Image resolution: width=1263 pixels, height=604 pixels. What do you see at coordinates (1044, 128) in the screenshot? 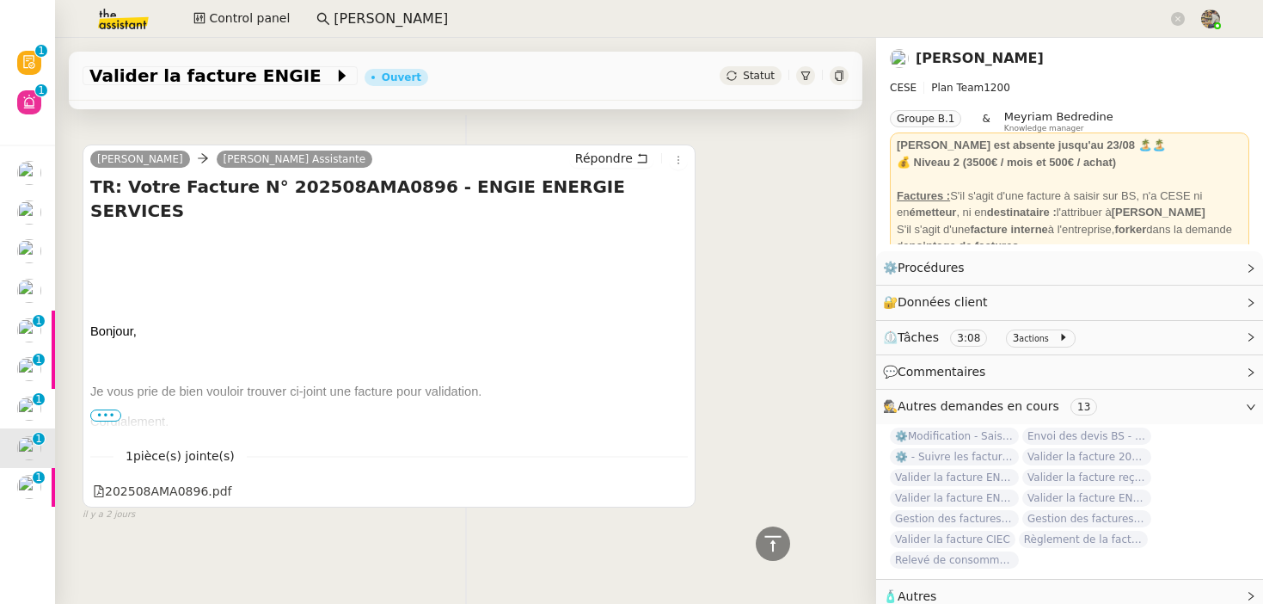
I see `span: Knowledge manager` at bounding box center [1044, 128].